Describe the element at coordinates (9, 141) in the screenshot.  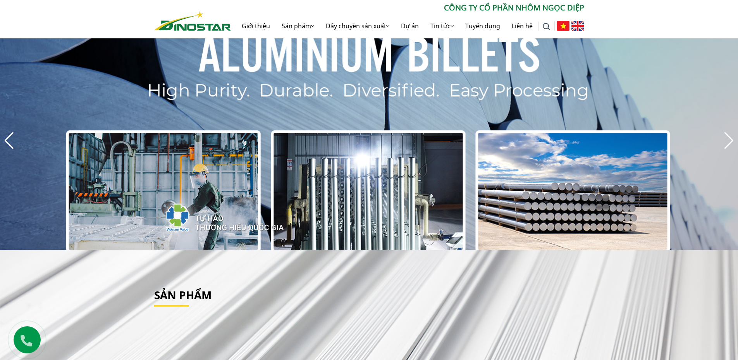
I see `div: Previous slide` at that location.